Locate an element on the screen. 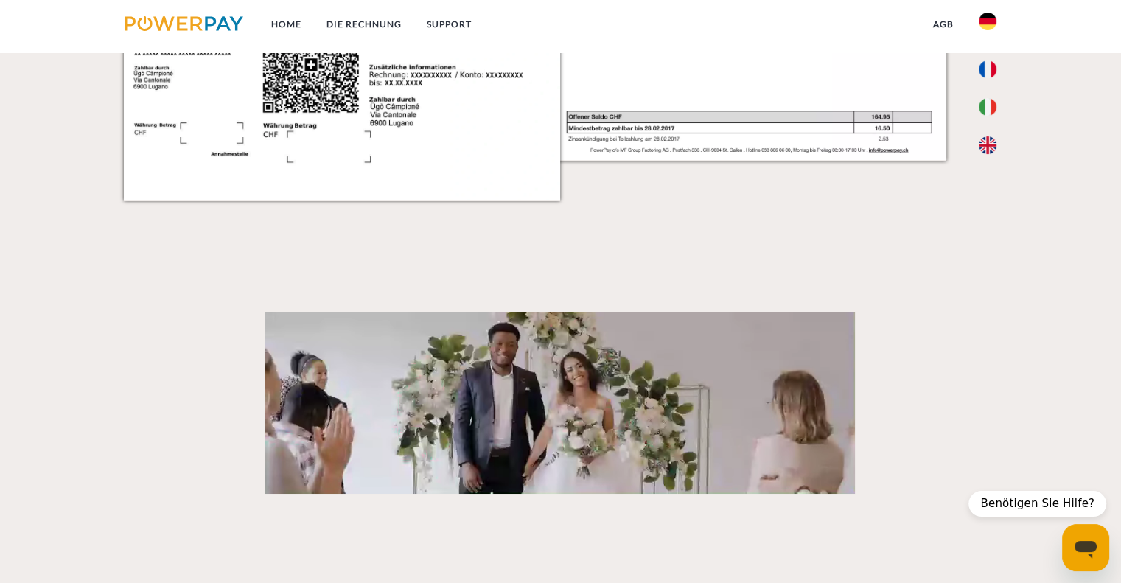  img: logo-powerpay.svg is located at coordinates (184, 24).